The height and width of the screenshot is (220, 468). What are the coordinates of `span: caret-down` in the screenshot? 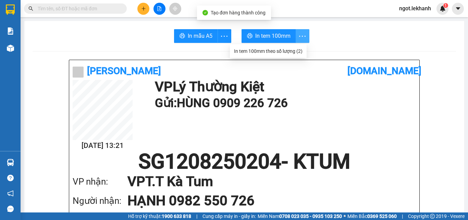 It's located at (458, 9).